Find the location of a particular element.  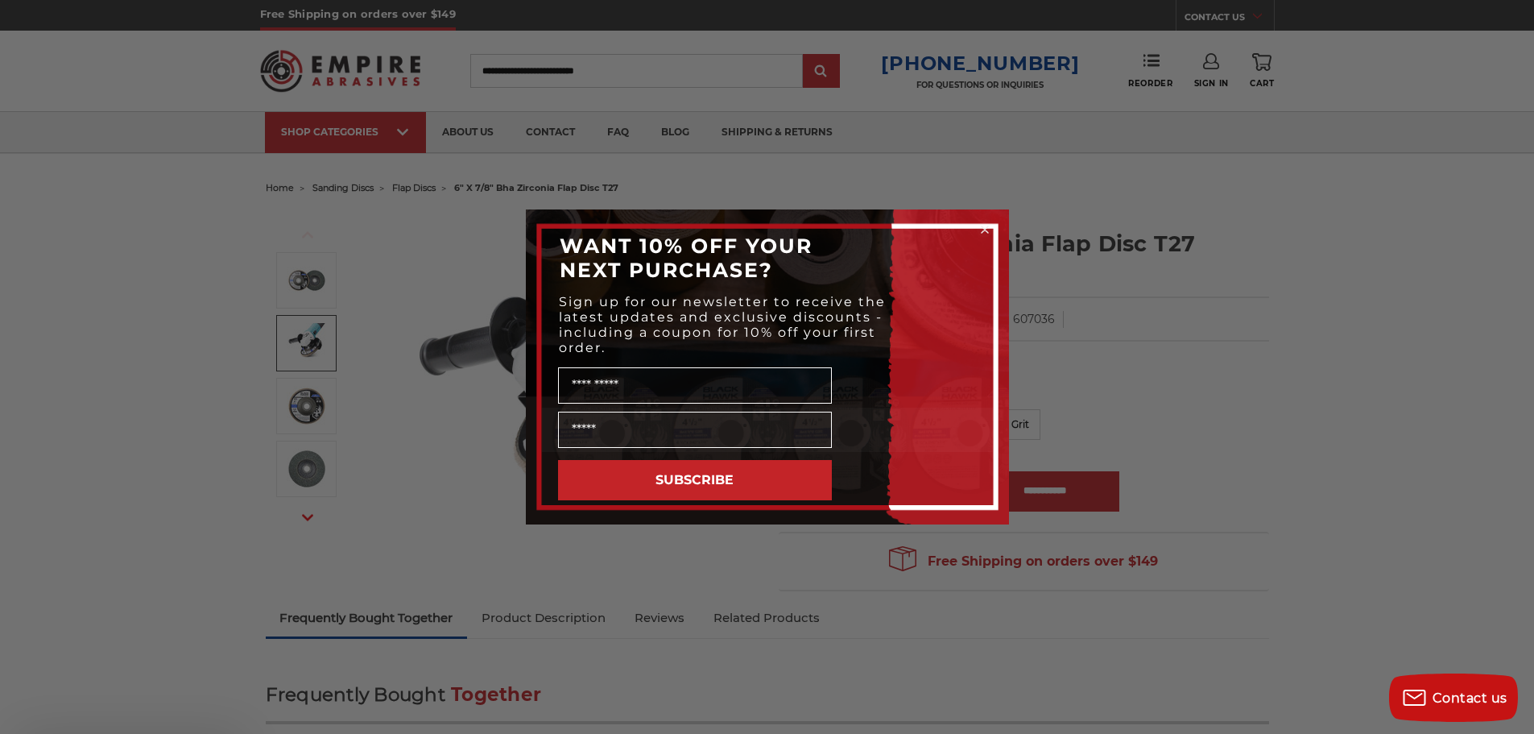

input: Email is located at coordinates (695, 429).